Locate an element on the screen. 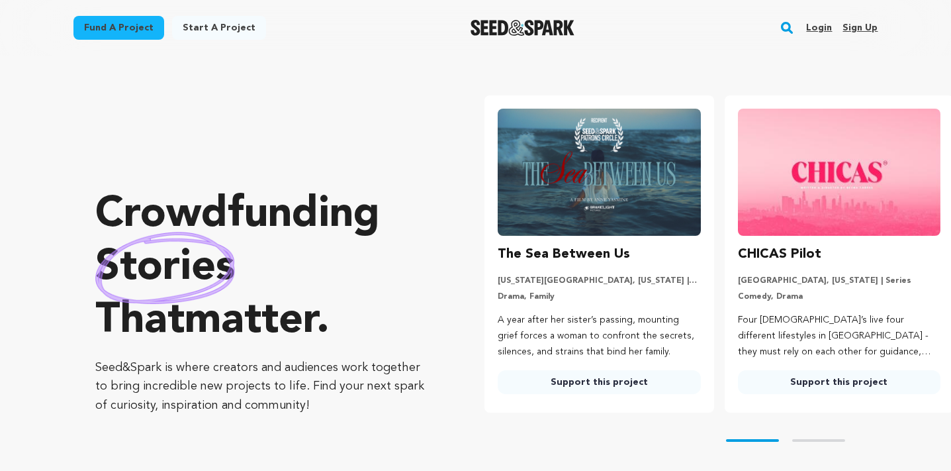 Image resolution: width=951 pixels, height=471 pixels. p: Drama, Family is located at coordinates (599, 297).